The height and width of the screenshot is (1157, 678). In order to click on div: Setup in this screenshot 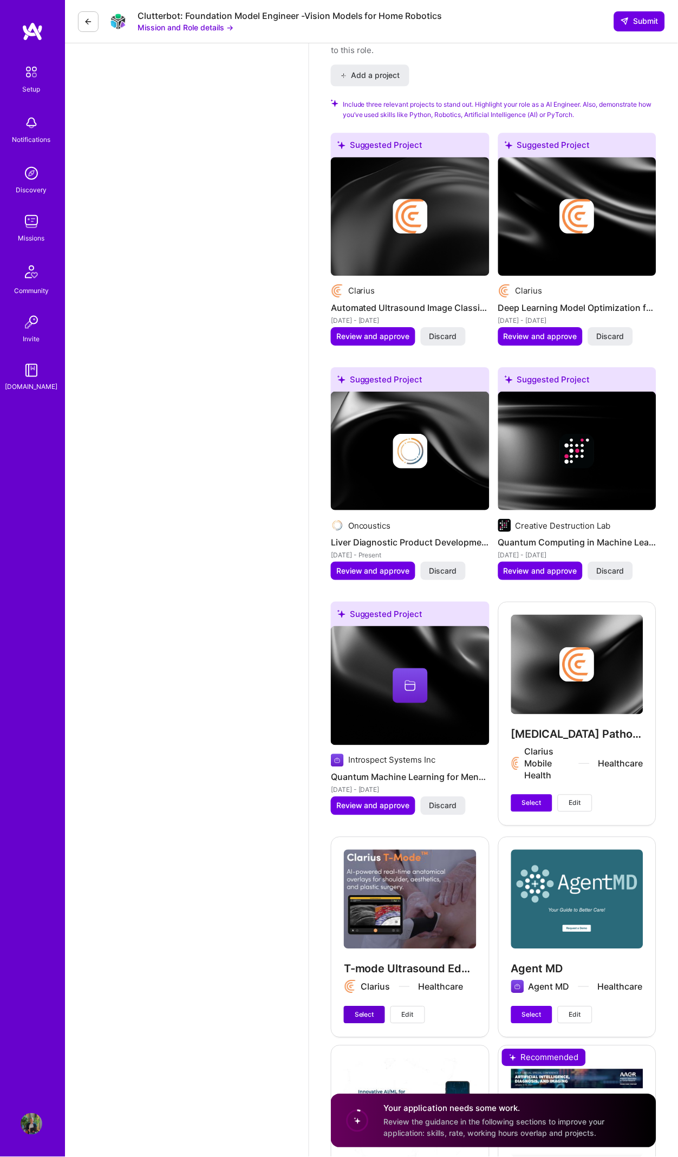, I will do `click(31, 89)`.